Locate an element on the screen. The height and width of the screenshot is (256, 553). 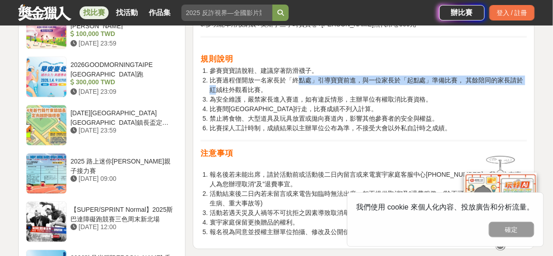
span: 3.多功能車用收納袋 is located at coordinates (229, 24).